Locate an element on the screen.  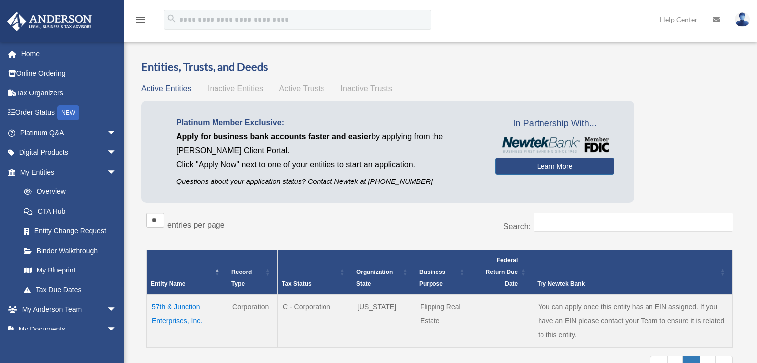
a: Online Ordering is located at coordinates (69, 74).